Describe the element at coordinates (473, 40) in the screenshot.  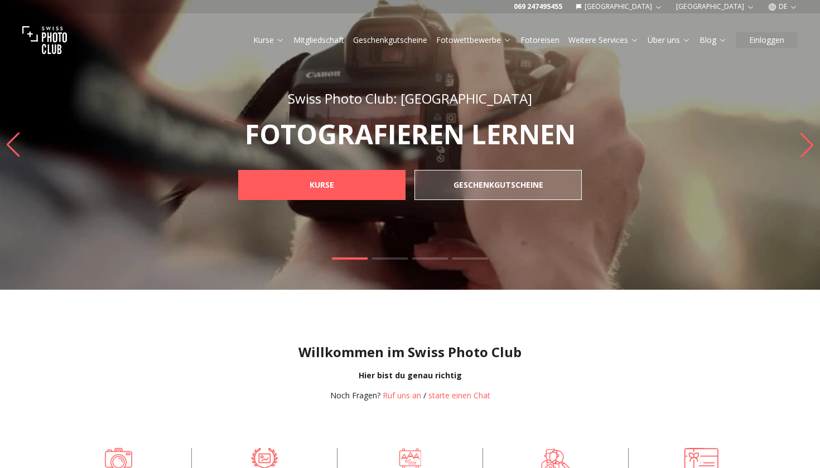
I see `button: Fotowettbewerbe` at that location.